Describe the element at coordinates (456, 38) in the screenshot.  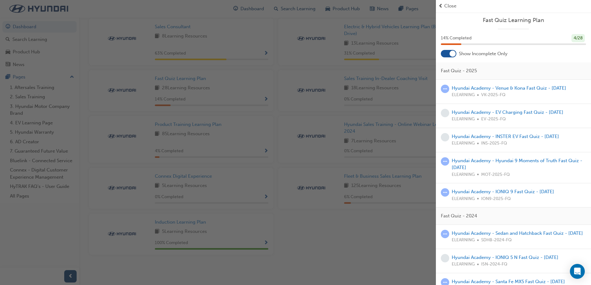
I see `span: 14 % Completed` at that location.